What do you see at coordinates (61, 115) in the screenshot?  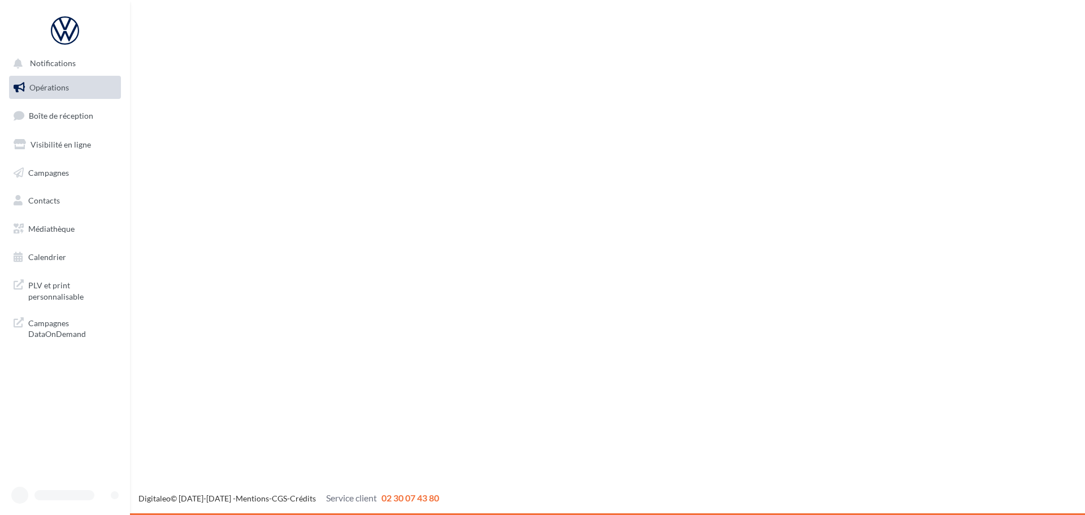 I see `span: Boîte de réception` at bounding box center [61, 115].